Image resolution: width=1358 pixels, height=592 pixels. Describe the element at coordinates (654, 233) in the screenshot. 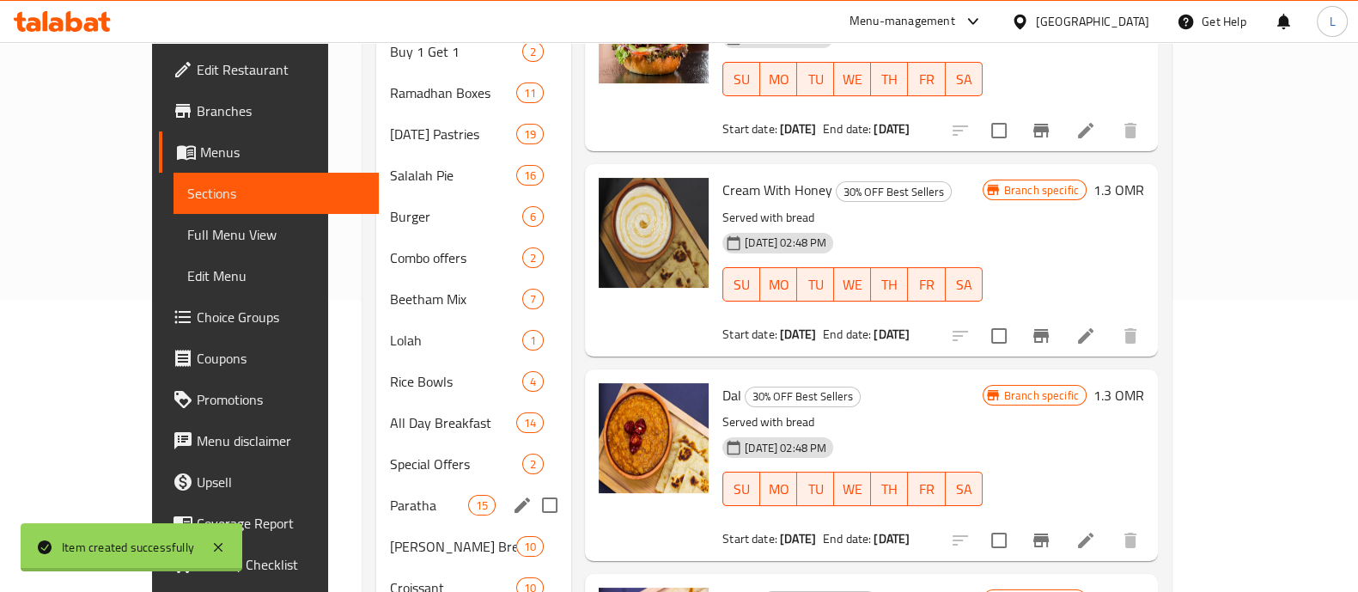

I see `img: Cream With Honey` at that location.